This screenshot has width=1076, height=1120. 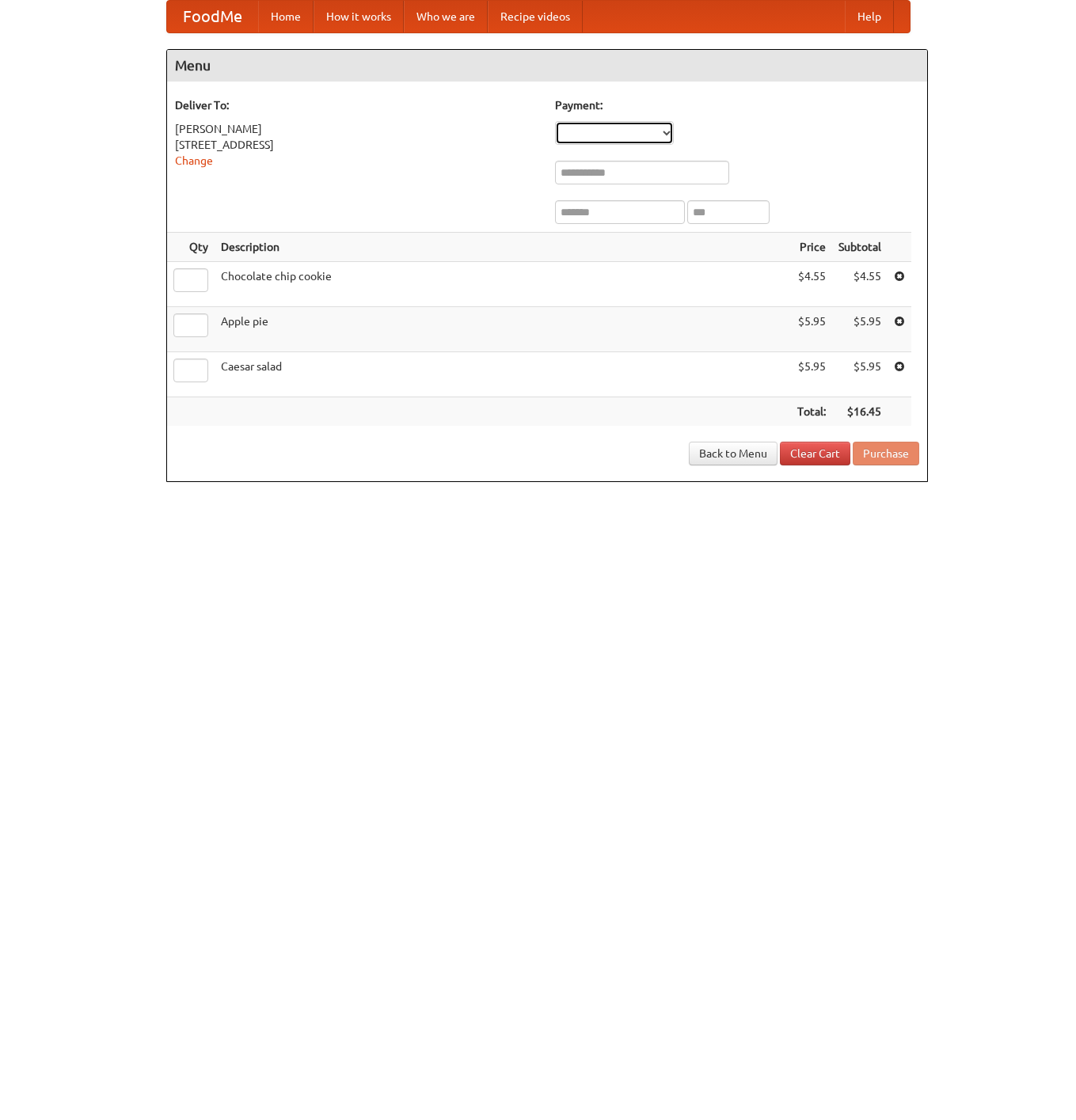 What do you see at coordinates (535, 16) in the screenshot?
I see `a: Recipe videos` at bounding box center [535, 16].